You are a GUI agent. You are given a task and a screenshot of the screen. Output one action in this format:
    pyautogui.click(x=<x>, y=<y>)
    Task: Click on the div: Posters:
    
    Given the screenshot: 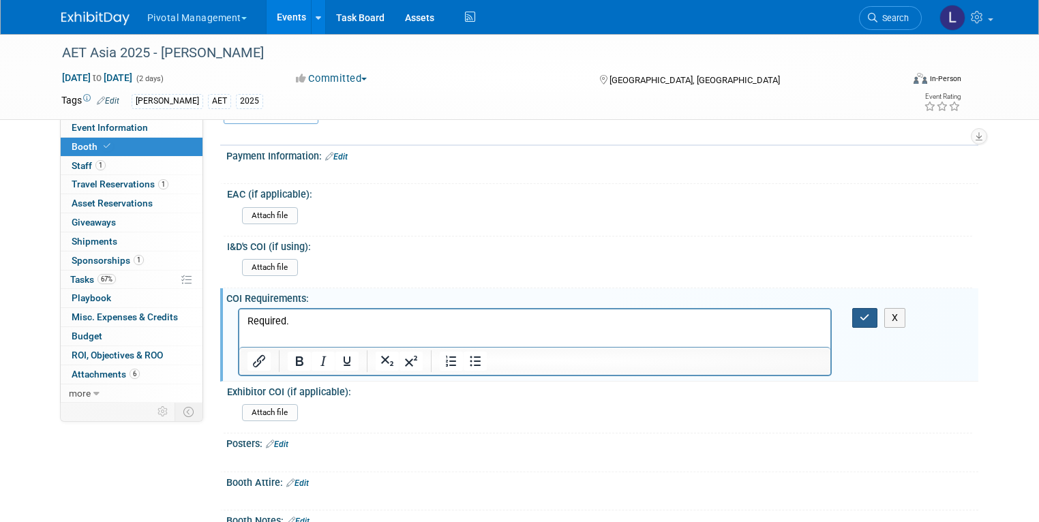 What is the action you would take?
    pyautogui.click(x=602, y=443)
    